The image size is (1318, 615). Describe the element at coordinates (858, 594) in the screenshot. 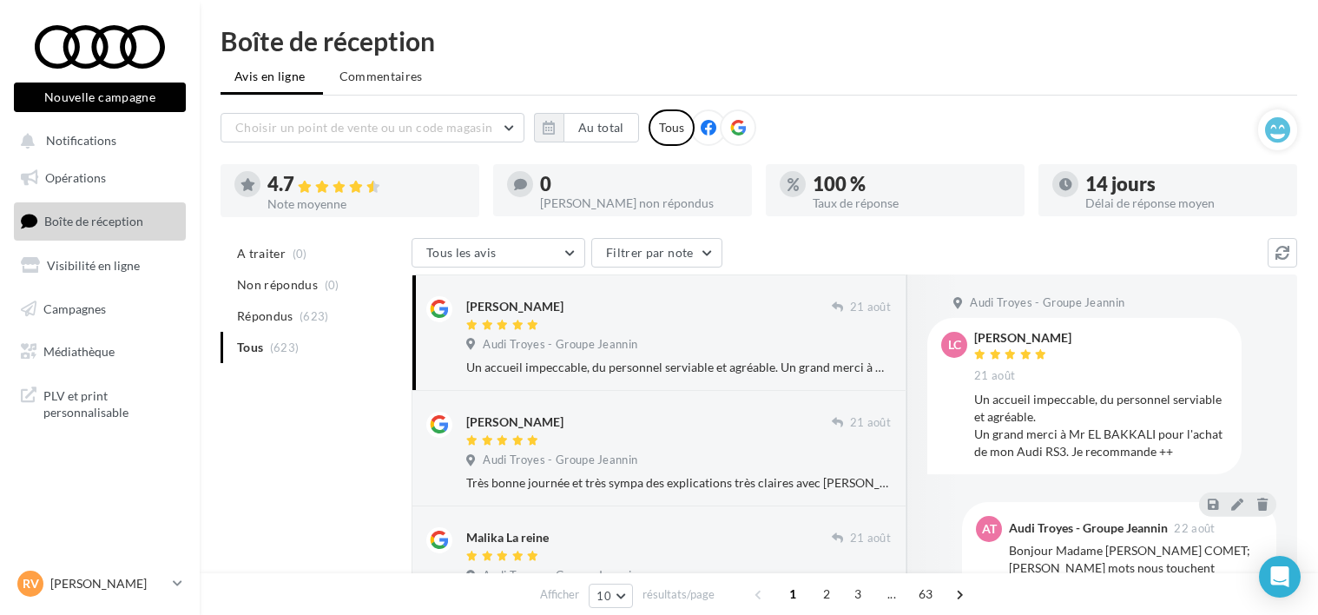

I see `span: 3` at that location.